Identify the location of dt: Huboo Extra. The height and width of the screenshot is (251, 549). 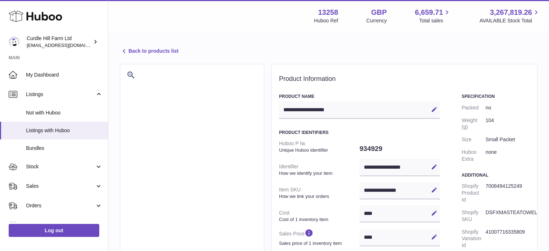
(474, 156).